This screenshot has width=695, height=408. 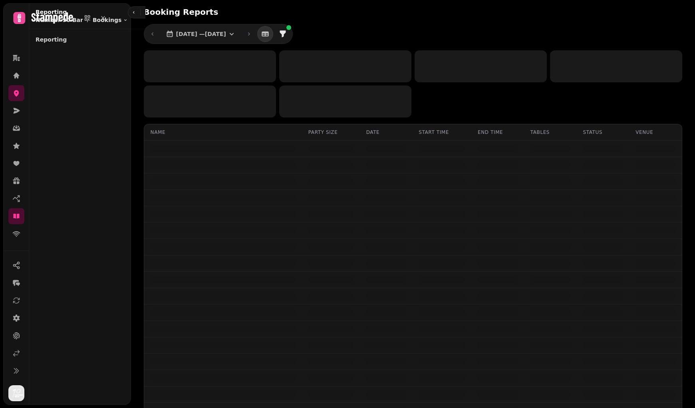 I want to click on div: Start time, so click(x=442, y=132).